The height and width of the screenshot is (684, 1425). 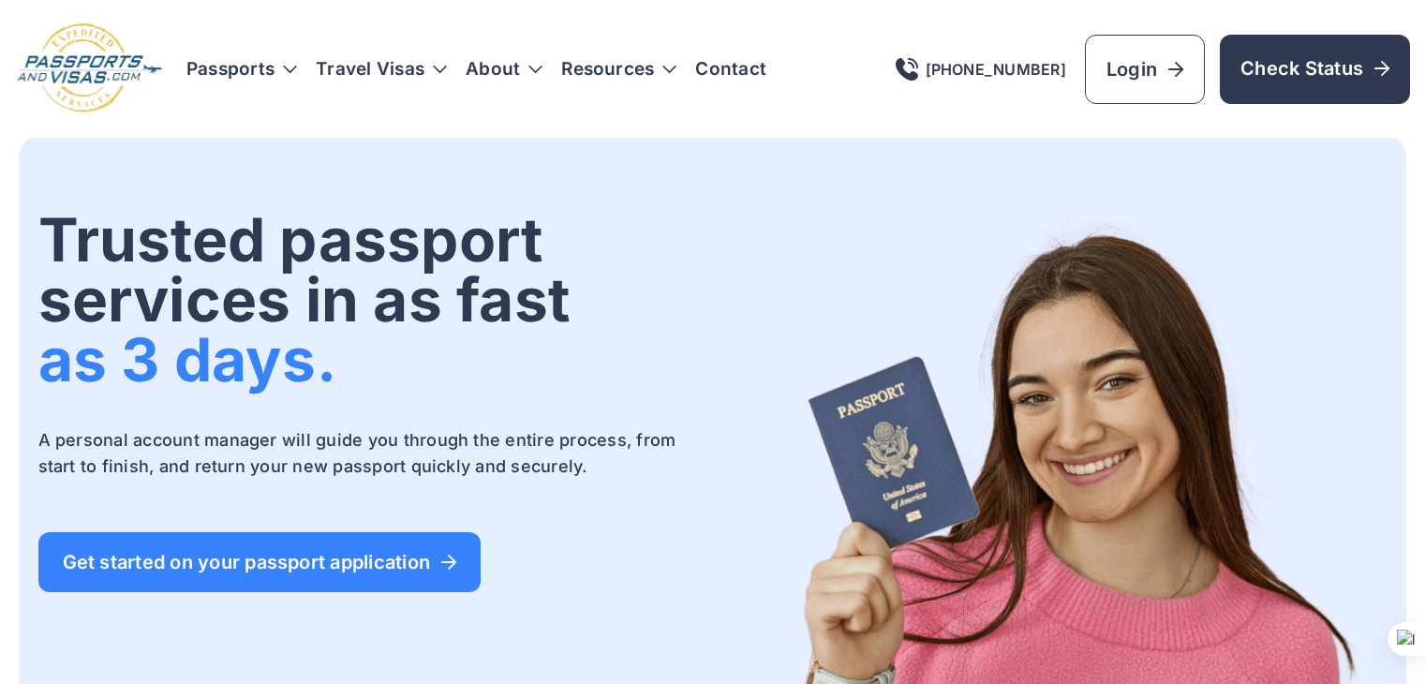 What do you see at coordinates (381, 69) in the screenshot?
I see `h3: Travel Visas` at bounding box center [381, 69].